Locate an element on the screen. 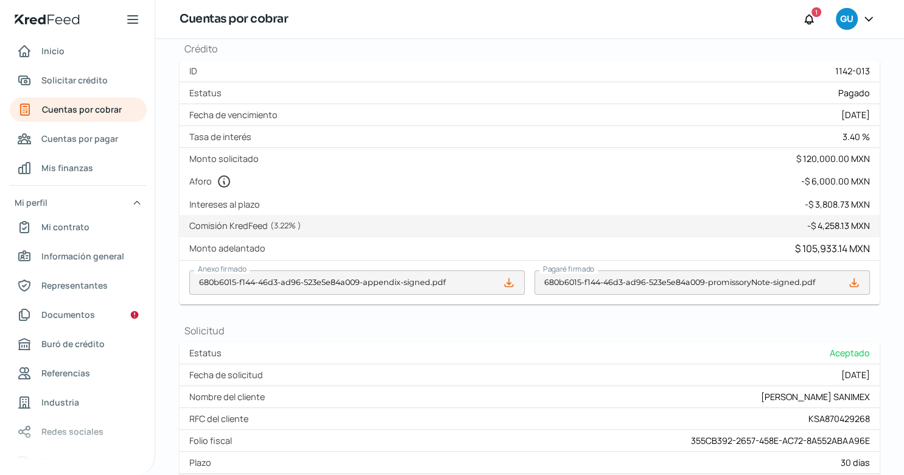  div: - $ 3,808.73 MXN is located at coordinates (837, 204).